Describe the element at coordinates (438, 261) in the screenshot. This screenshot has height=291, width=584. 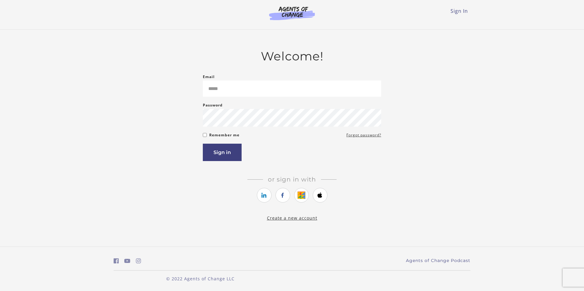
I see `a: Agents of Change Podcast` at that location.